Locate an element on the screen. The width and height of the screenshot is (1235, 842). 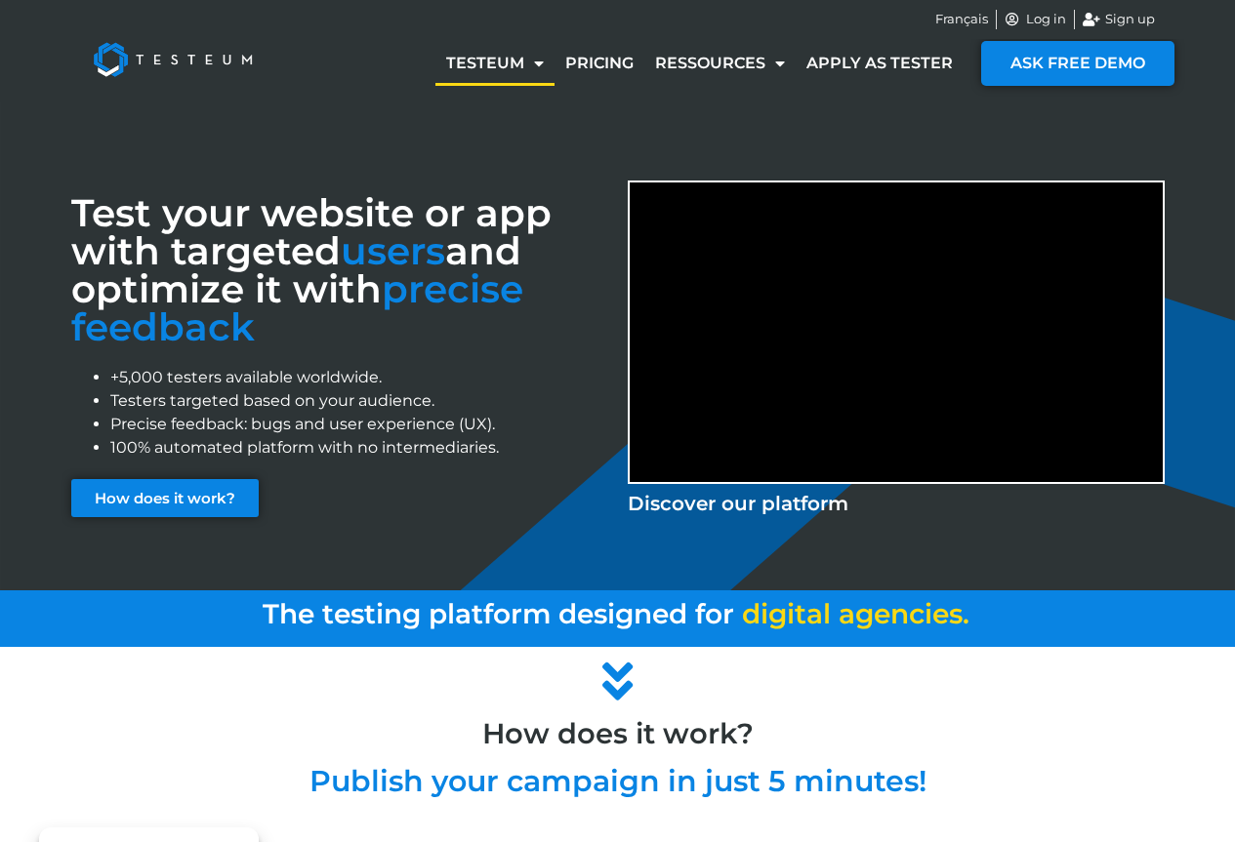
li: Precise feedback: bugs and user experience (UX). is located at coordinates (359, 425).